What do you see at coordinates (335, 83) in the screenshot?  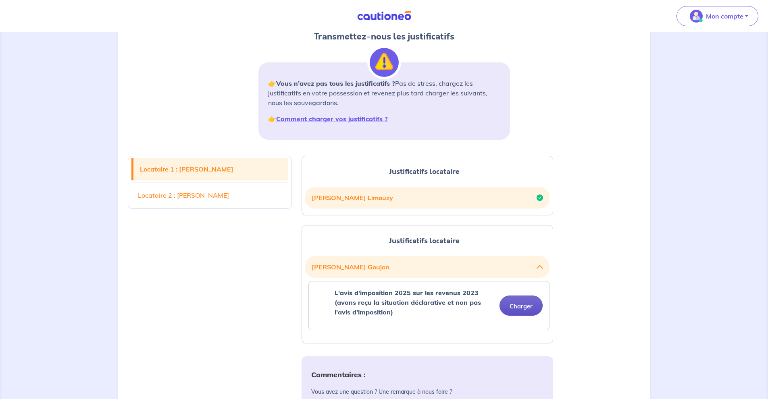 I see `strong: Vous n’avez pas tous les justificatifs ?` at bounding box center [335, 83].